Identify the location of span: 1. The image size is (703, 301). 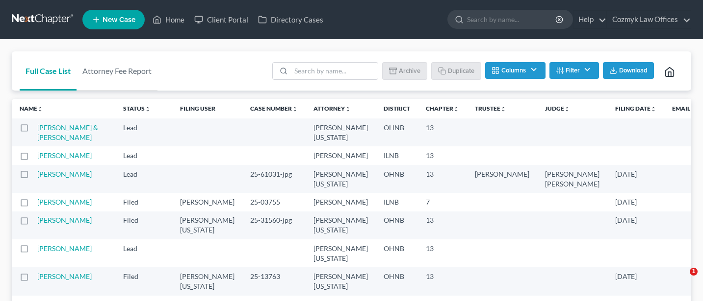
(693, 272).